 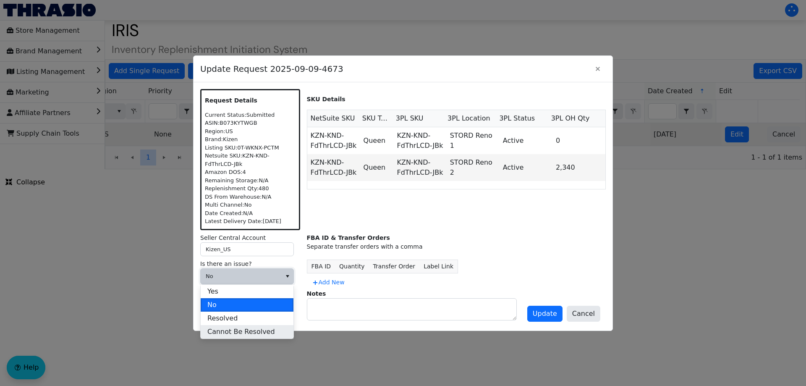 What do you see at coordinates (250, 213) in the screenshot?
I see `div: Date Created: N/A` at bounding box center [250, 213].